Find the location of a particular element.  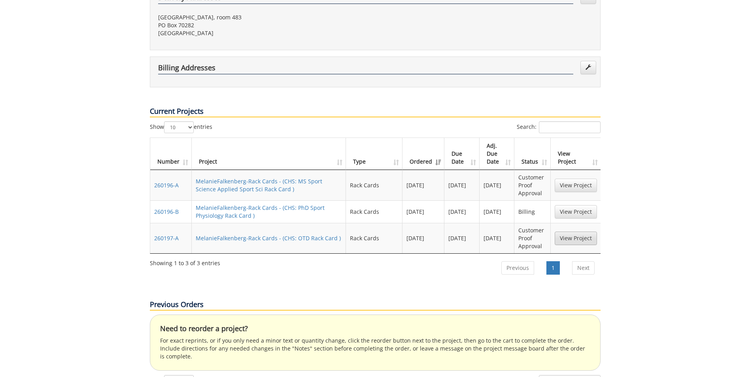

div: Showing 1 to 3 of 3 entries is located at coordinates (185, 262).